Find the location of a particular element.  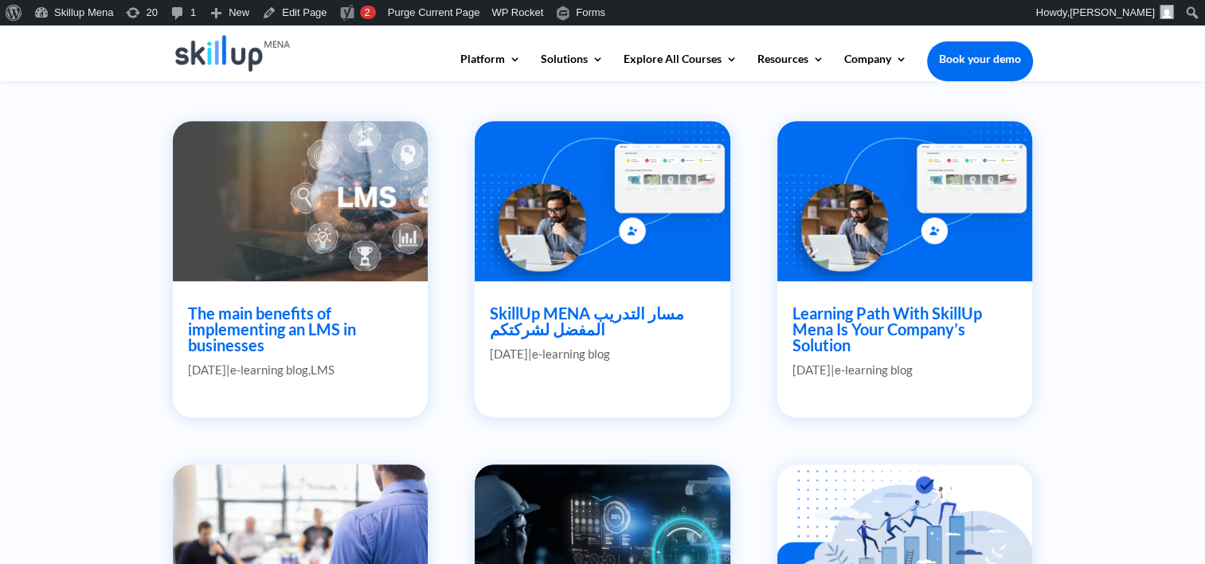

a: Explore All Courses is located at coordinates (680, 67).